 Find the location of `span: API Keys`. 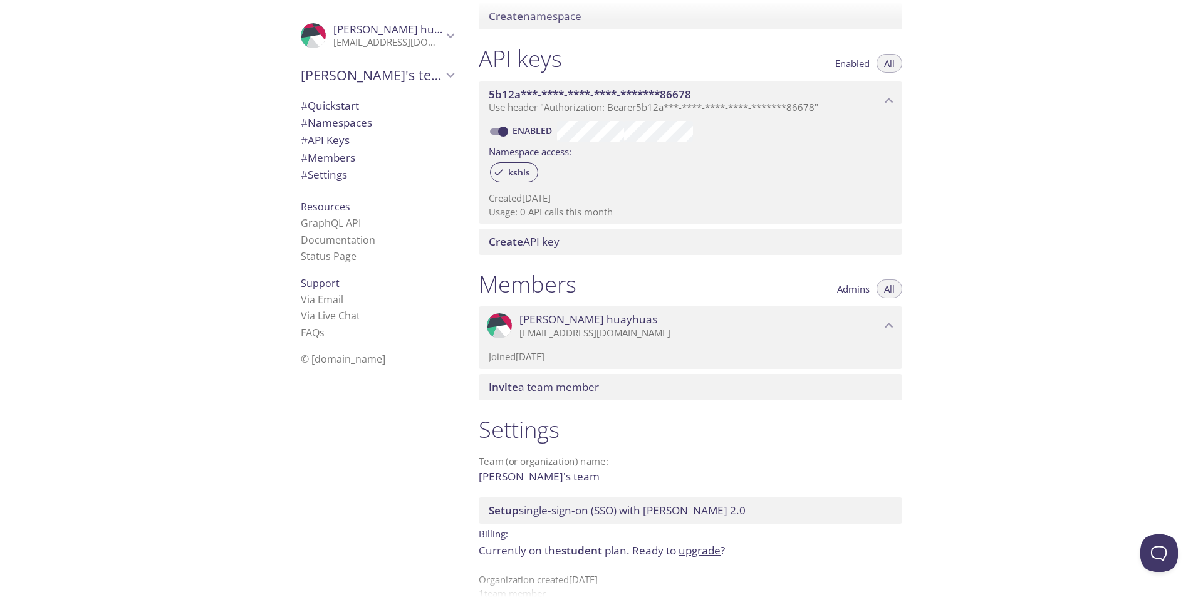

span: API Keys is located at coordinates (325, 140).